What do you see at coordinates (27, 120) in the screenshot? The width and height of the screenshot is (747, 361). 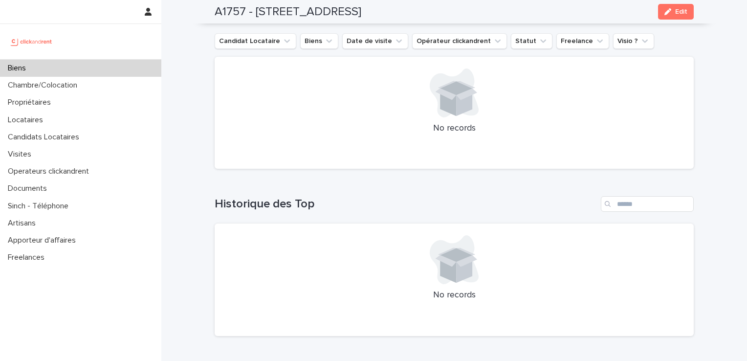 I see `p: Locataires` at bounding box center [27, 120].